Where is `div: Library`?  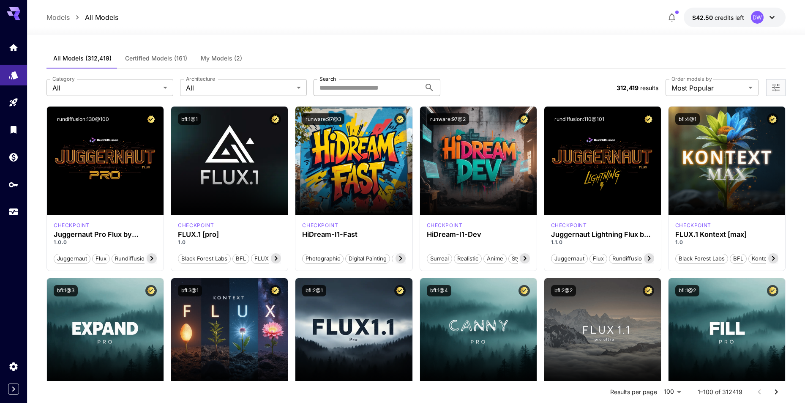 div: Library is located at coordinates (14, 129).